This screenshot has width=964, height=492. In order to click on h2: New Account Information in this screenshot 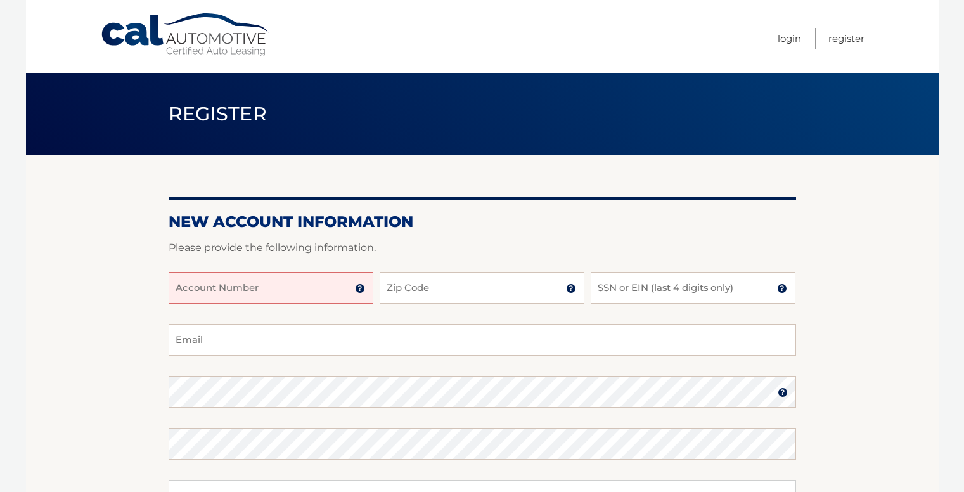, I will do `click(483, 222)`.